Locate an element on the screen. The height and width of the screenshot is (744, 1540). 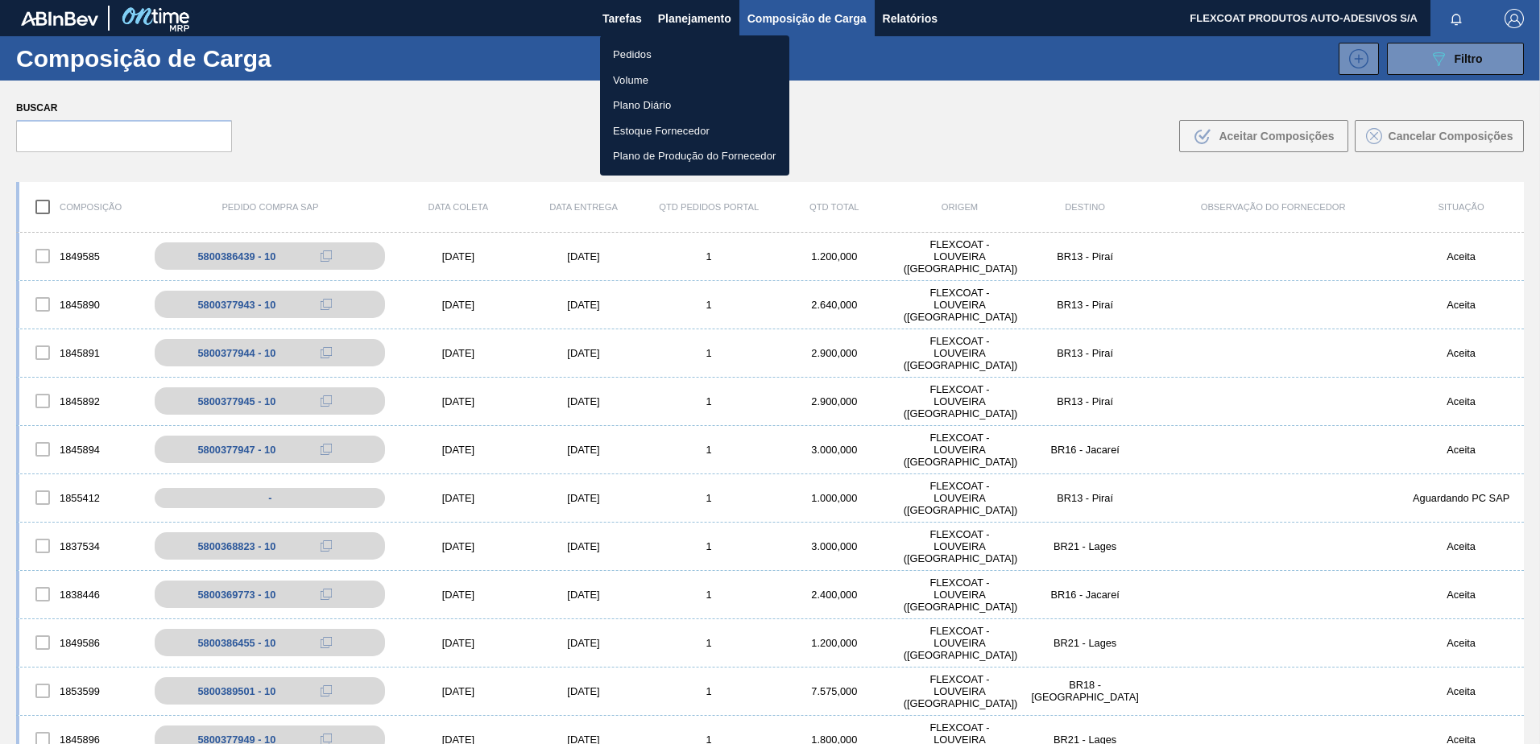
li: Plano de Produção do Fornecedor is located at coordinates (694, 156).